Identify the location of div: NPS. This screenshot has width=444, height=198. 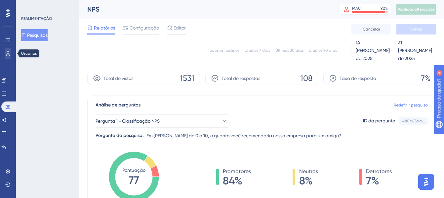
(204, 9).